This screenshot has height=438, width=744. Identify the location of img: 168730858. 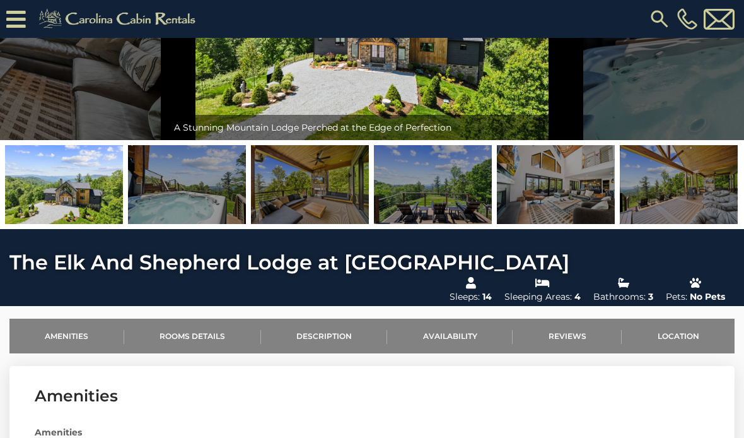
(556, 184).